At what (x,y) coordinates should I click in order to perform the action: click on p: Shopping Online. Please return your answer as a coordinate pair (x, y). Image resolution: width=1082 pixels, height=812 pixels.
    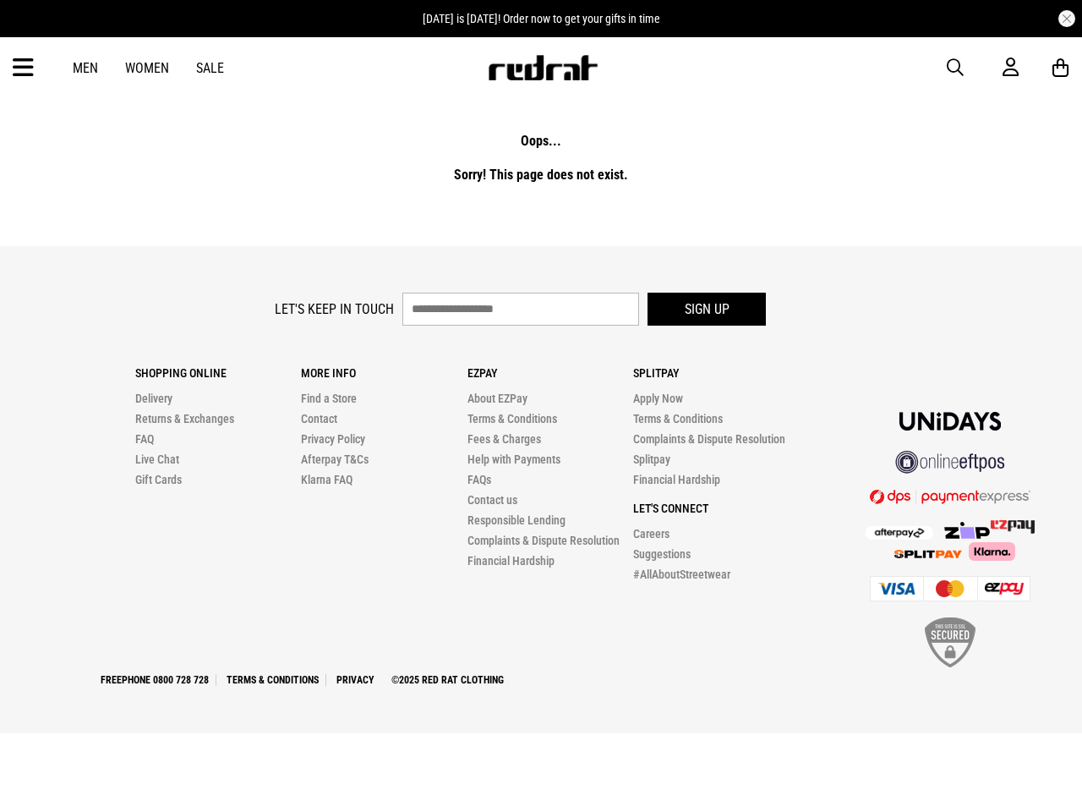
    Looking at the image, I should click on (218, 373).